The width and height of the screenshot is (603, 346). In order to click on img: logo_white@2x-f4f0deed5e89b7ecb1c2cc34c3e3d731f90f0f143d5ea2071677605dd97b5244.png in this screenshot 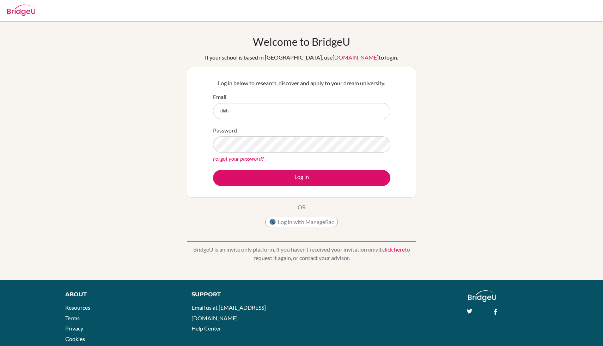, I will do `click(482, 296)`.